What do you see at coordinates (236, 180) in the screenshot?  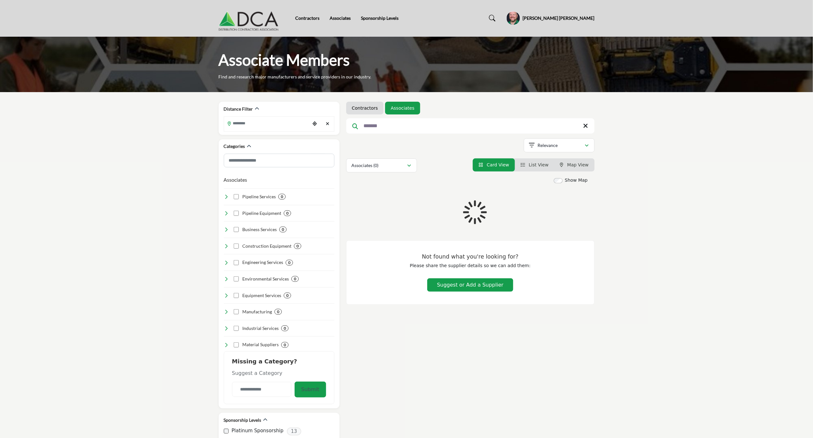 I see `button: Associates` at bounding box center [236, 180].